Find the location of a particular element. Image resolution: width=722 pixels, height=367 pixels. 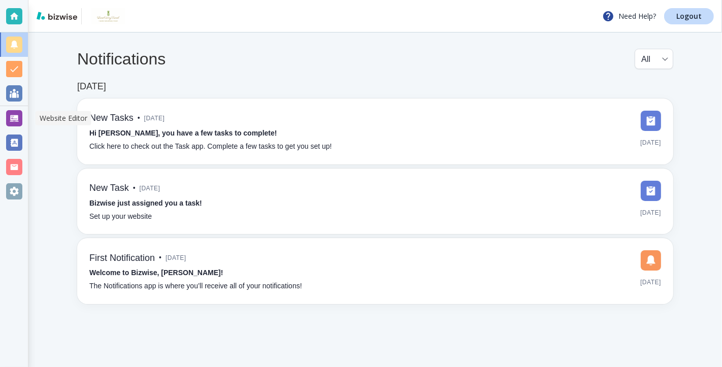

h6: First Notification is located at coordinates (122, 258).